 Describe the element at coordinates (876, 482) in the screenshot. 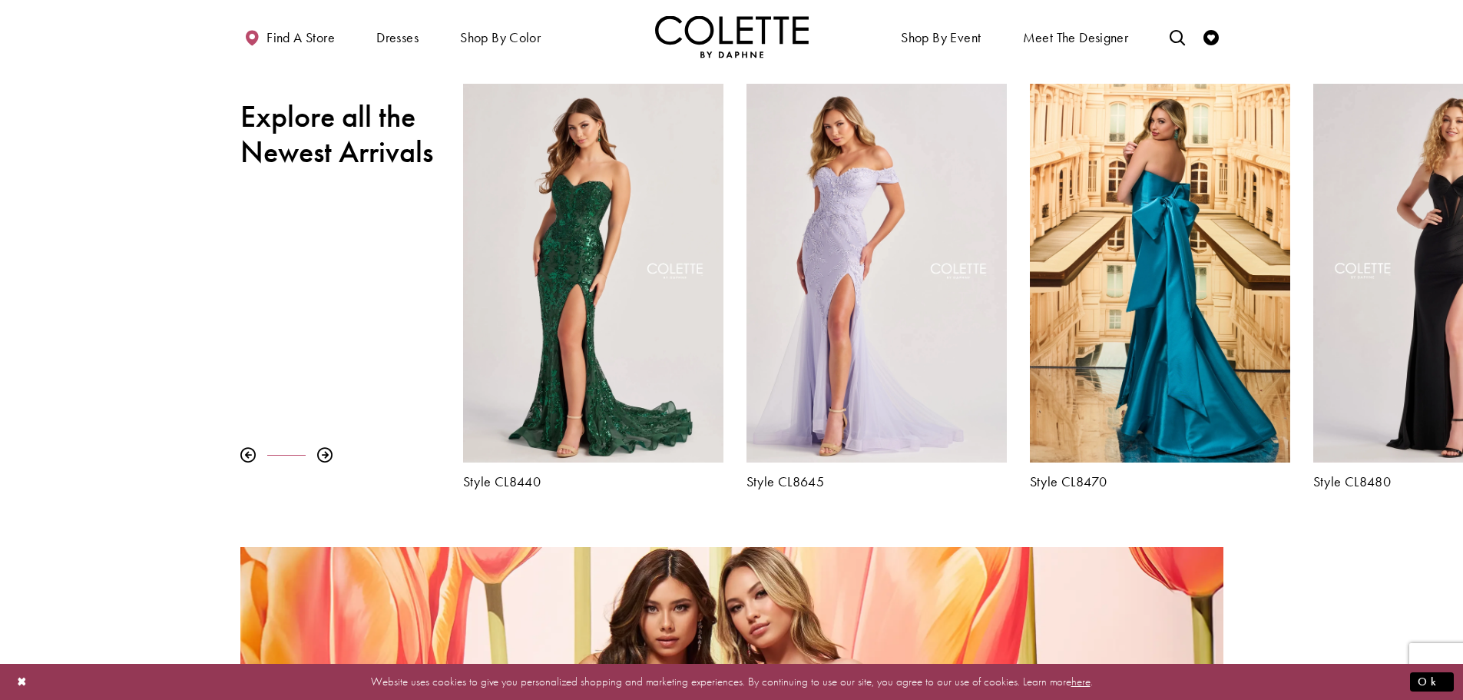

I see `a: Style CL8645` at that location.